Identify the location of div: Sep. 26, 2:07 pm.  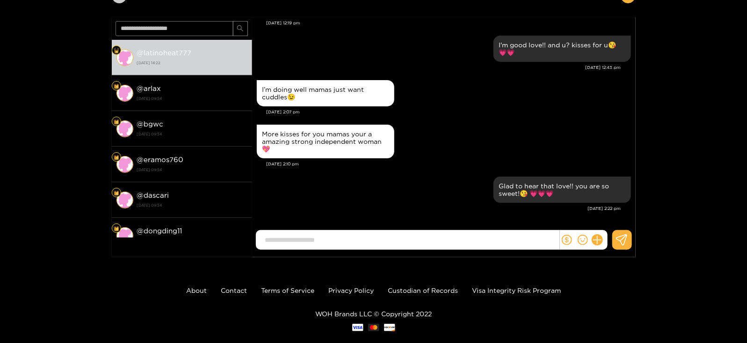
(326, 93).